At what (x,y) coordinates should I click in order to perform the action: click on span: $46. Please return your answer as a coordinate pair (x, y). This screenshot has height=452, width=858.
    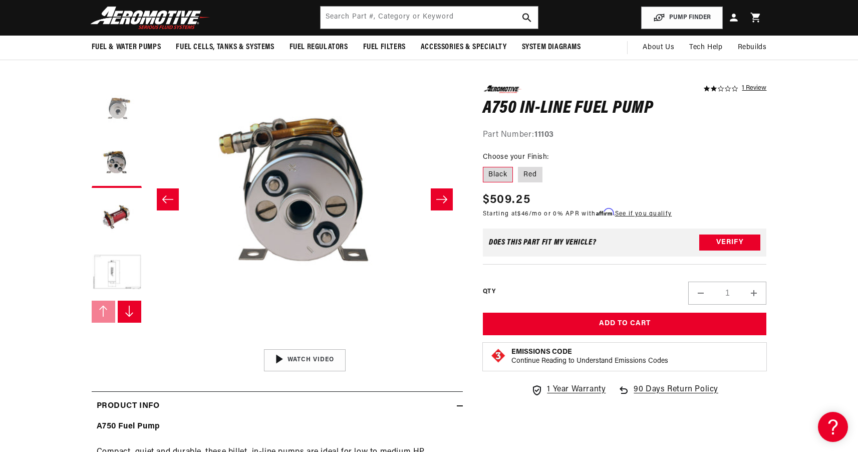
    Looking at the image, I should click on (523, 214).